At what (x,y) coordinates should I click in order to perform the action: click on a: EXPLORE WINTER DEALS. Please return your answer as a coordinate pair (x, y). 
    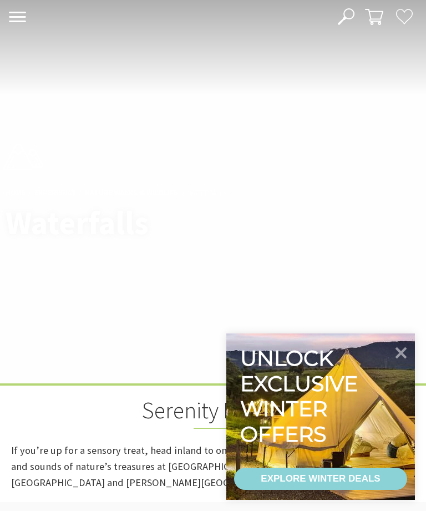
    Looking at the image, I should click on (320, 478).